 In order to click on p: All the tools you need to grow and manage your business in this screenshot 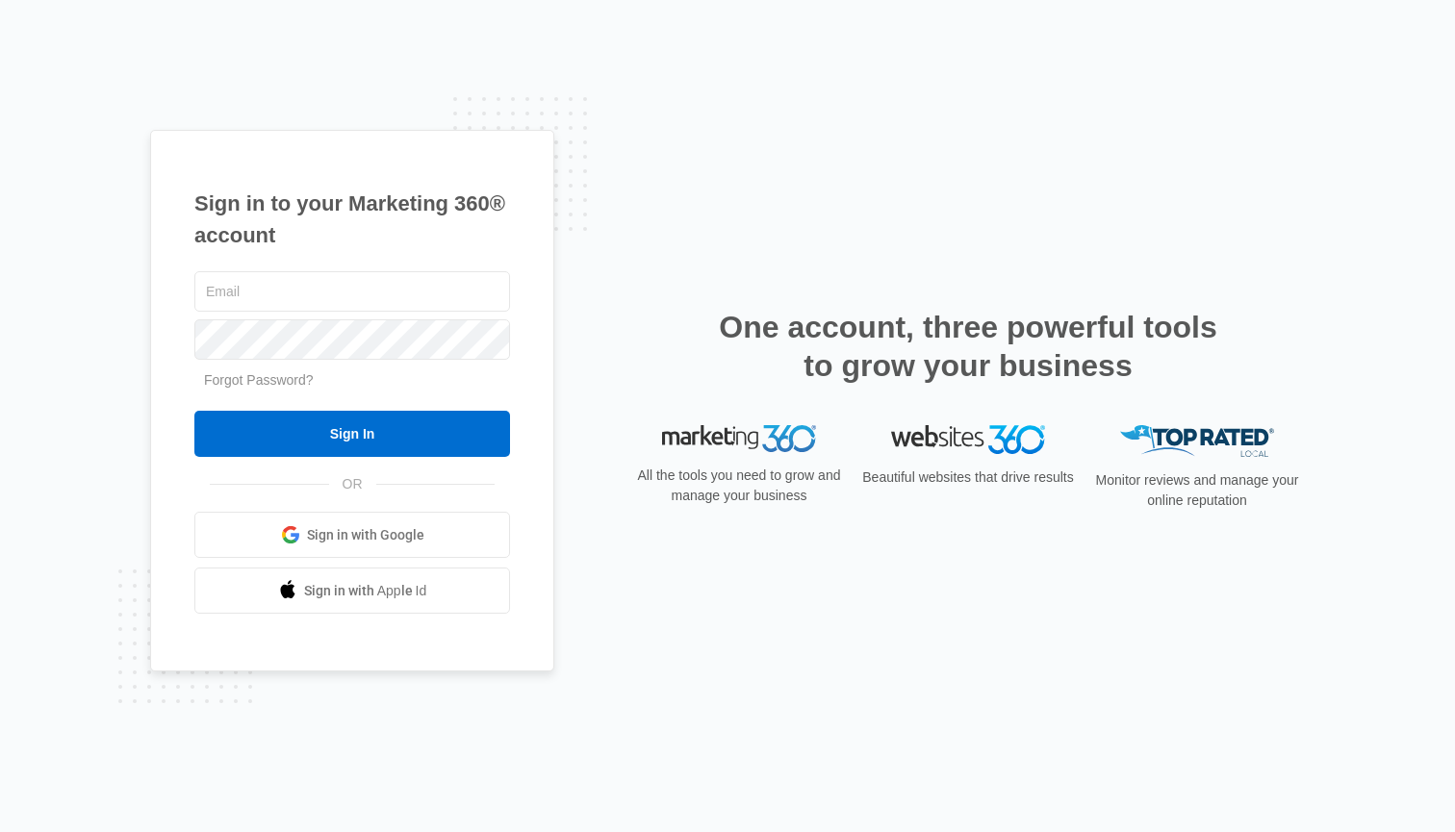, I will do `click(739, 486)`.